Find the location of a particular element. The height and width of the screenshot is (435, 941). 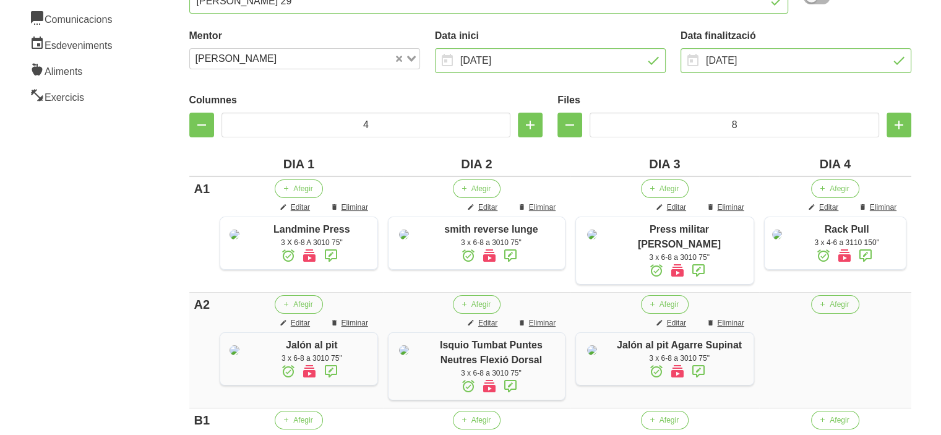

span: Isquio Tumbat Puntes Neutres Flexió Dorsal is located at coordinates (491, 352).